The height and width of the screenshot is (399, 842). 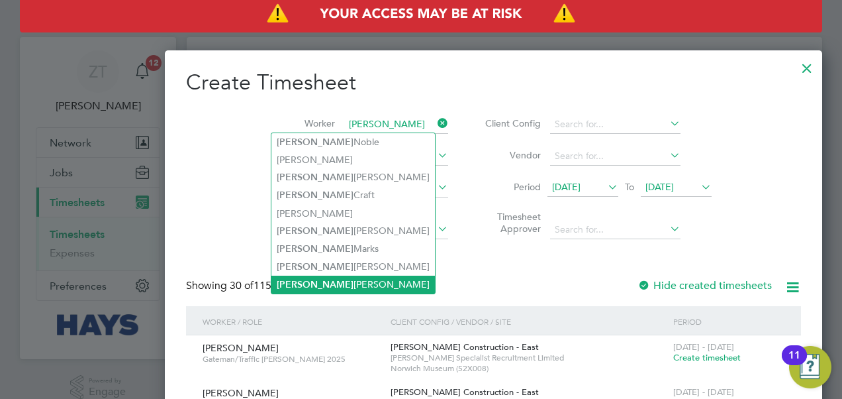 I want to click on label: Period, so click(x=511, y=187).